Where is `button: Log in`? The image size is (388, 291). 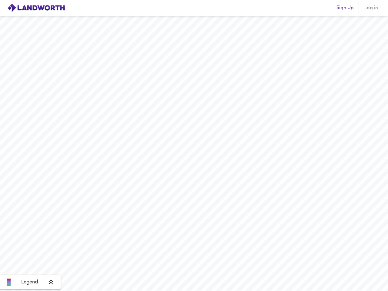
button: Log in is located at coordinates (371, 8).